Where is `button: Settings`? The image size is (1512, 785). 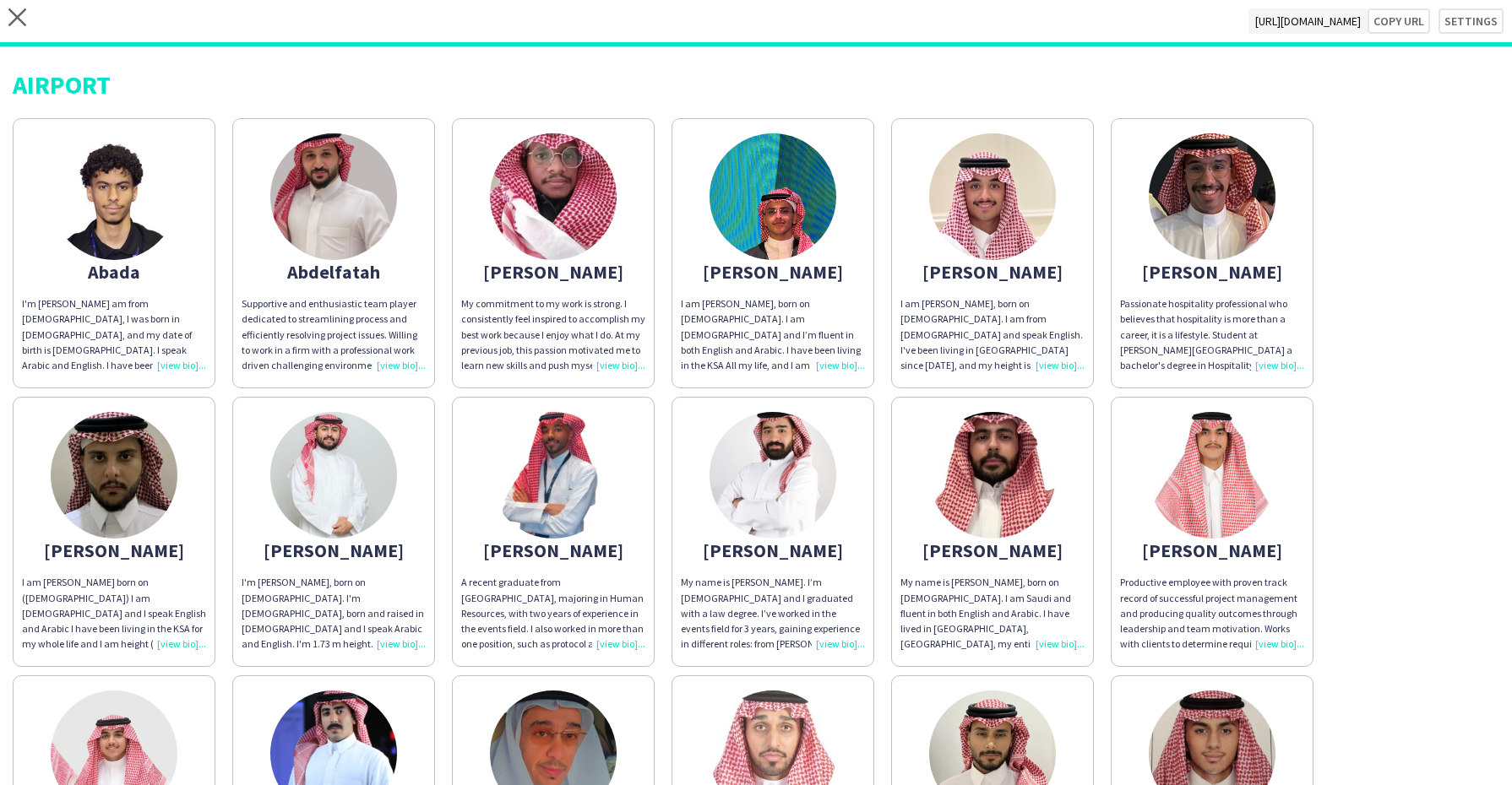 button: Settings is located at coordinates (1471, 22).